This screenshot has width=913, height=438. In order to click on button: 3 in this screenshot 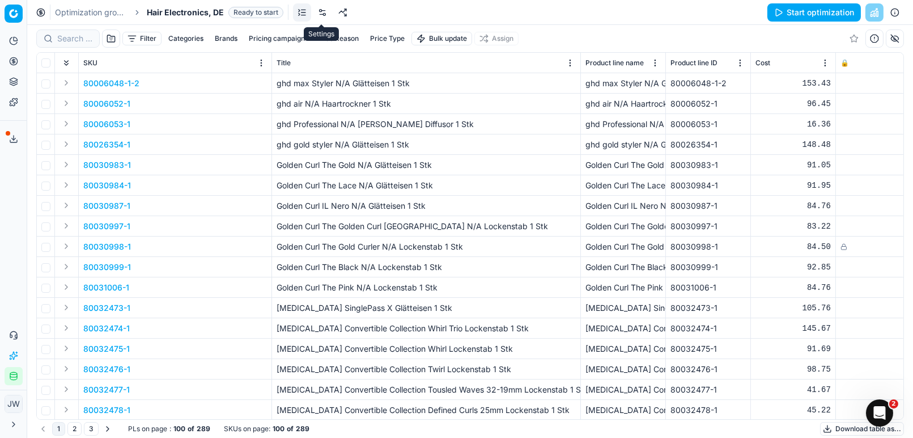, I will do `click(91, 429)`.